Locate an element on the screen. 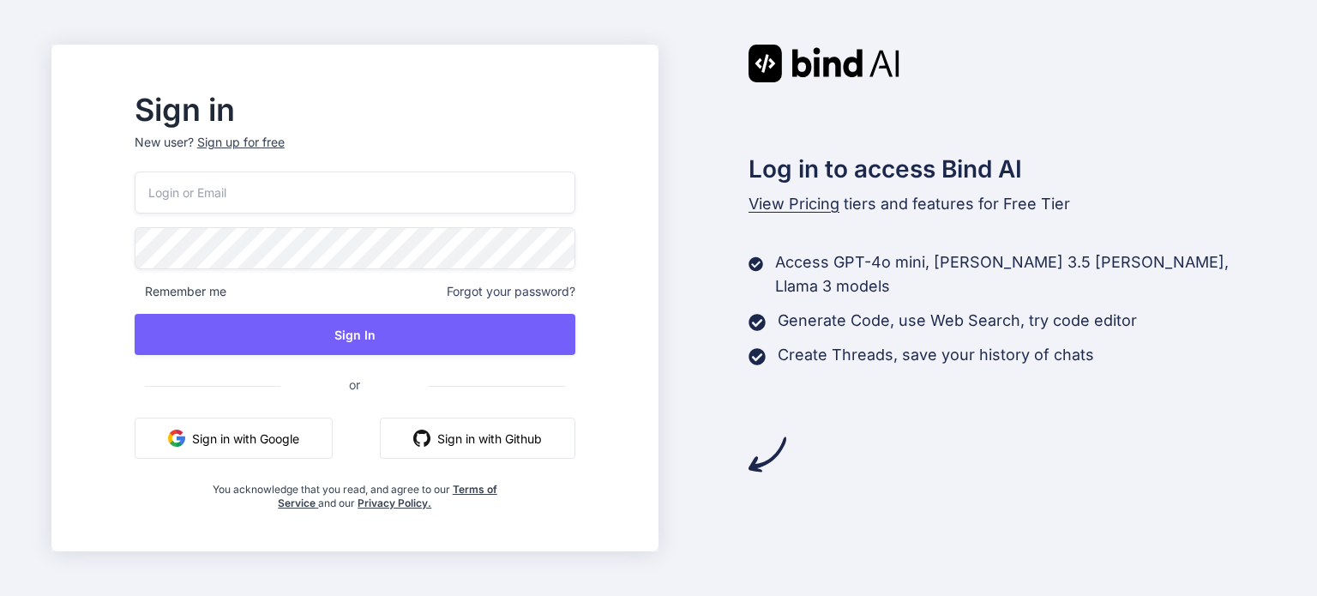 The height and width of the screenshot is (596, 1317). img: arrow is located at coordinates (767, 454).